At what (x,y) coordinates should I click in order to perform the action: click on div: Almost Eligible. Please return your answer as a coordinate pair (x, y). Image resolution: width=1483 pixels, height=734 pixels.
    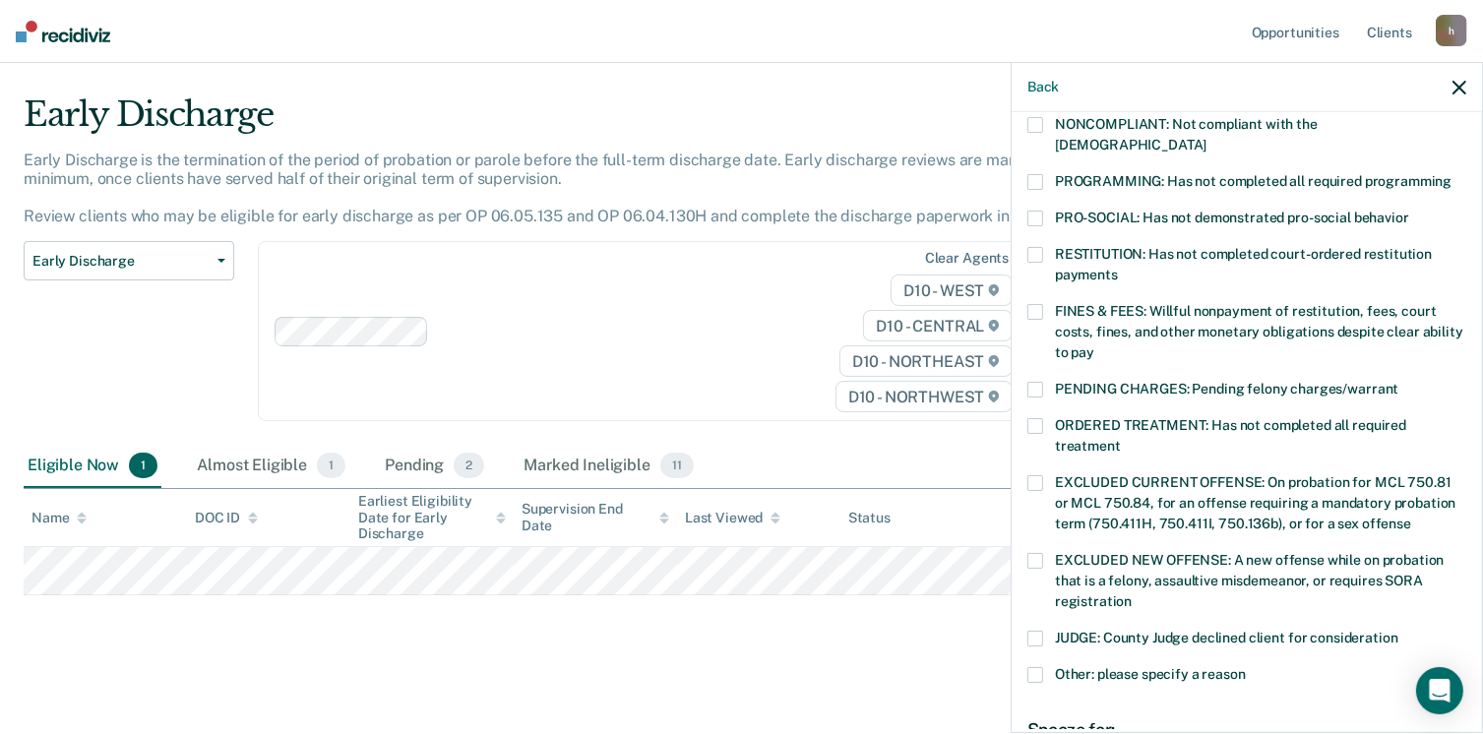
    Looking at the image, I should click on (271, 466).